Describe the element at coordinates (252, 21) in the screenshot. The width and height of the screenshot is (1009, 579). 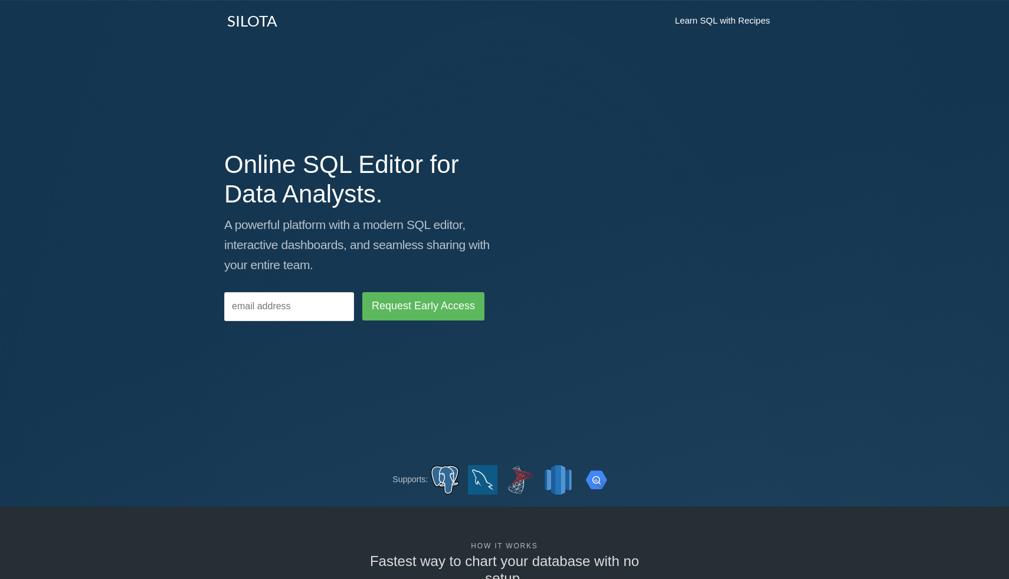
I see `a: SILOTA` at that location.